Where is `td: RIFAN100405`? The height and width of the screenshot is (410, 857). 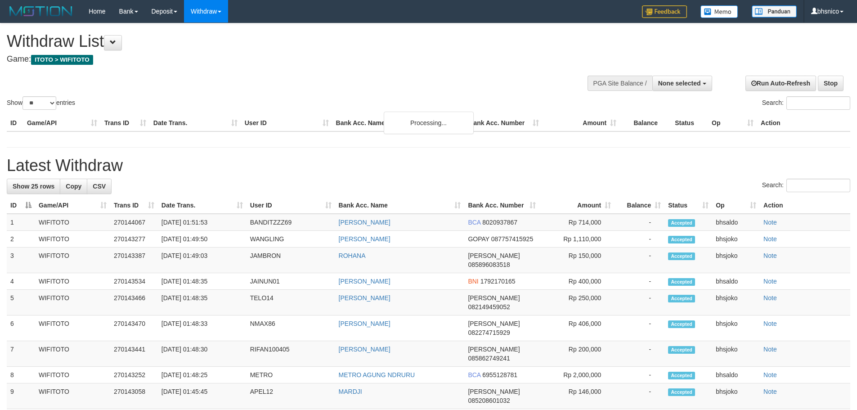
td: RIFAN100405 is located at coordinates (291, 354).